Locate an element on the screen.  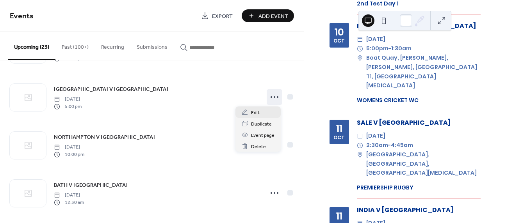
span: 5:00 pm is located at coordinates (68, 107).